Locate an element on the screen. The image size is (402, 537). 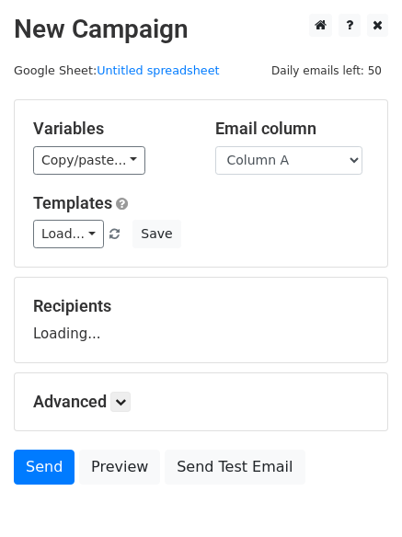
a: Send Test Email is located at coordinates (235, 467).